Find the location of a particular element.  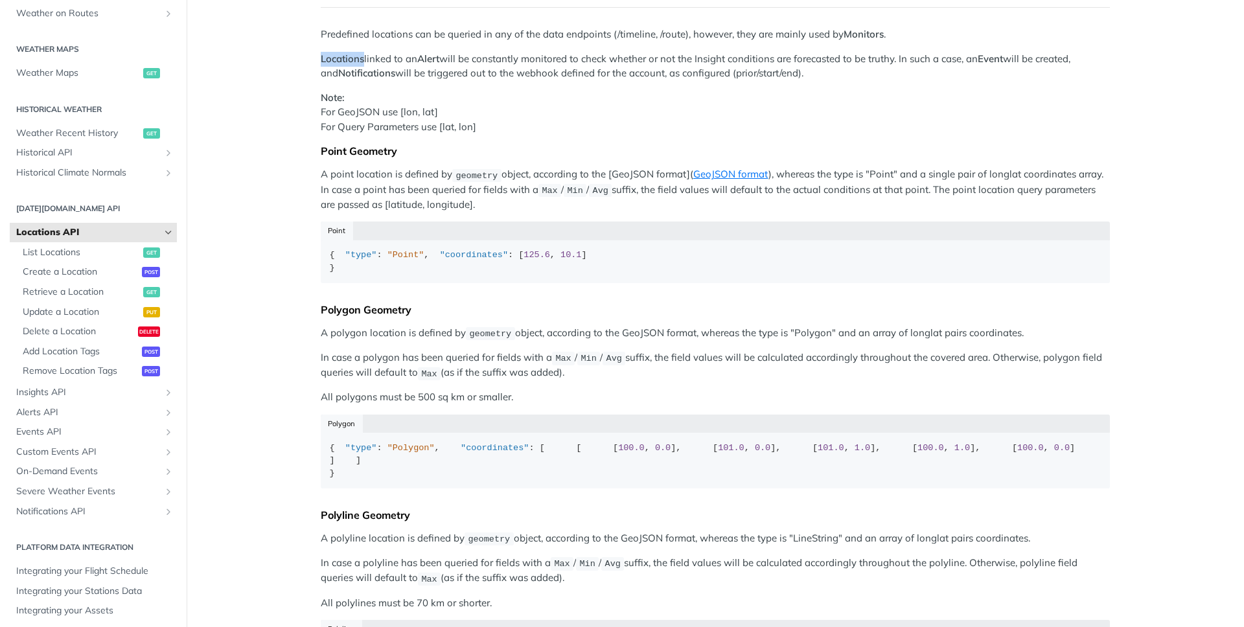

a: Integrating your Flight Schedule is located at coordinates (93, 571).